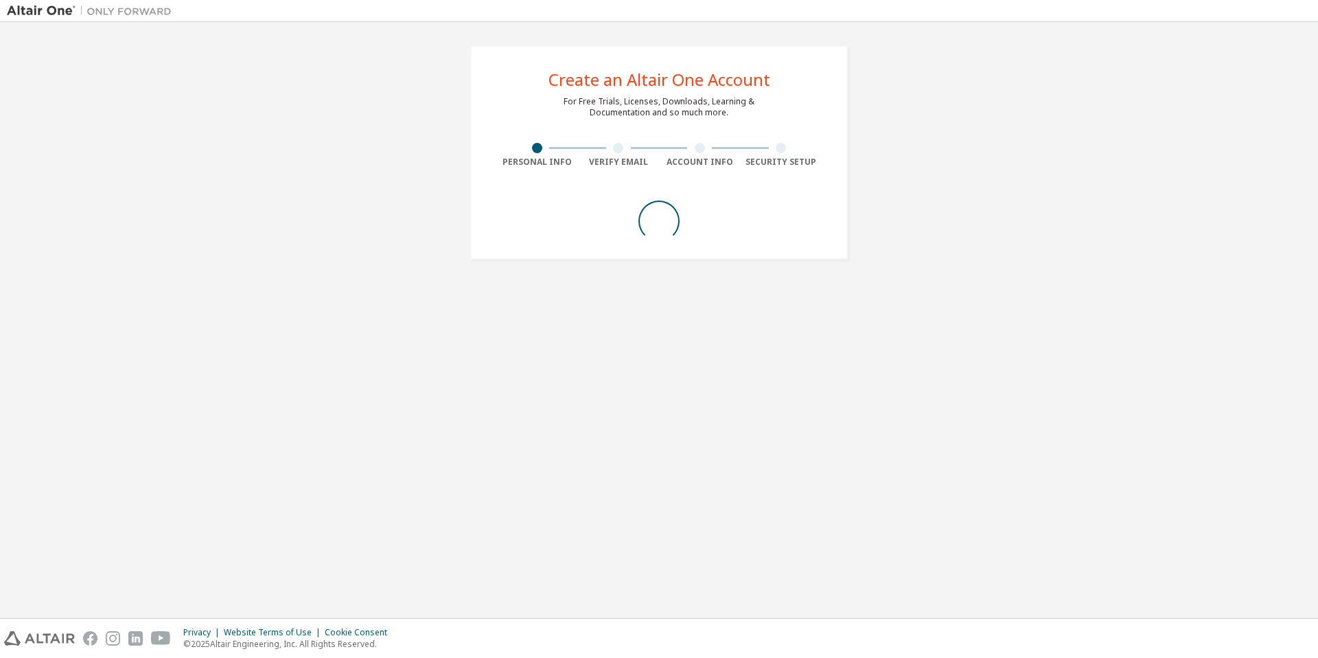 The height and width of the screenshot is (658, 1318). I want to click on img: instagram.svg, so click(113, 638).